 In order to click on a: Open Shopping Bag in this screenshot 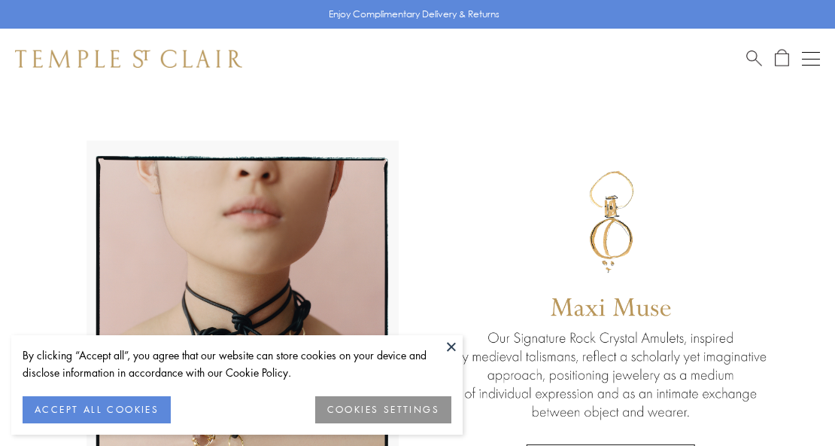, I will do `click(782, 58)`.